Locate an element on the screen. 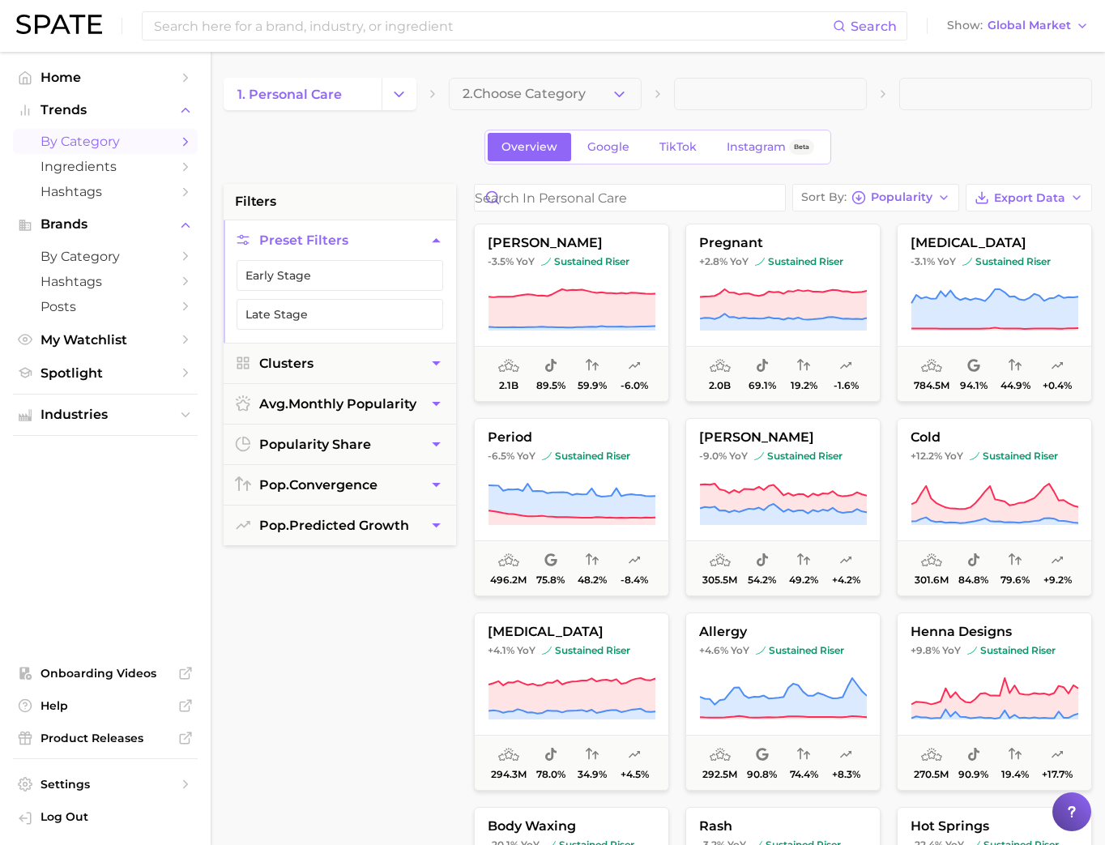  a: Posts is located at coordinates (105, 306).